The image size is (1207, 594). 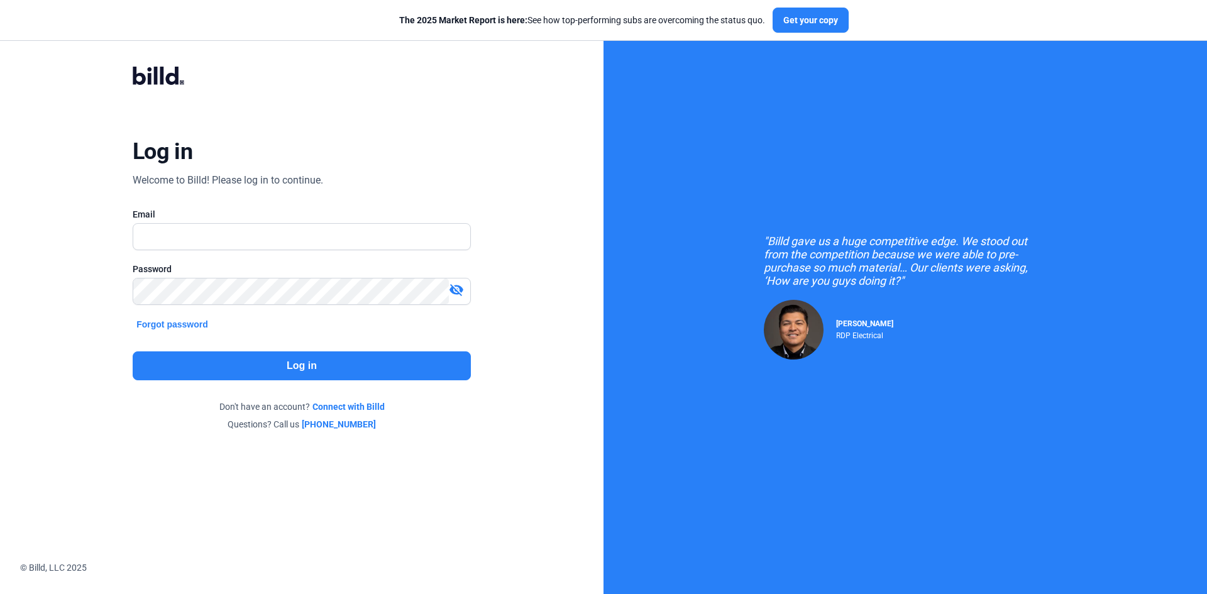 What do you see at coordinates (228, 180) in the screenshot?
I see `div: Welcome to Billd! Please log in to continue.` at bounding box center [228, 180].